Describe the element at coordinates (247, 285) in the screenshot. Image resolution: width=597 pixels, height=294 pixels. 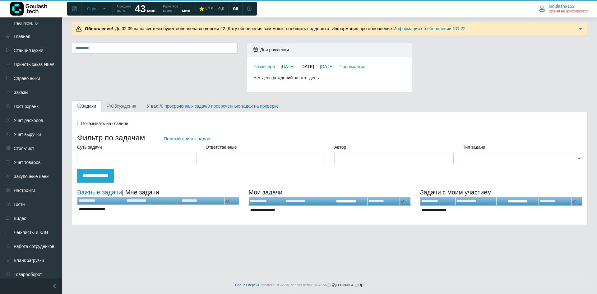
I see `a: Полная версия` at that location.